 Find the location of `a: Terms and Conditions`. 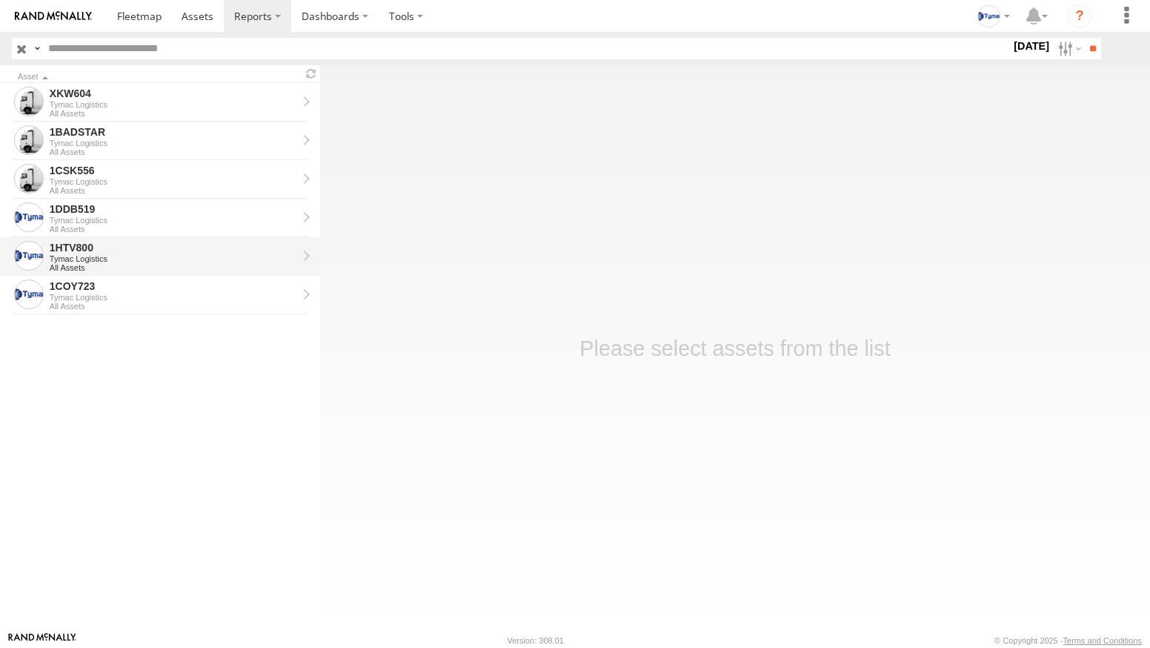

a: Terms and Conditions is located at coordinates (1102, 640).